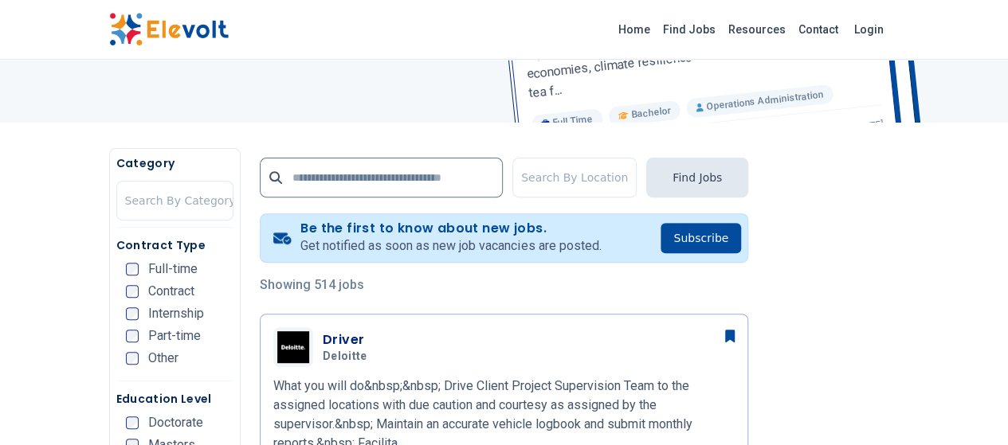  What do you see at coordinates (174, 163) in the screenshot?
I see `h5: Category` at bounding box center [174, 163].